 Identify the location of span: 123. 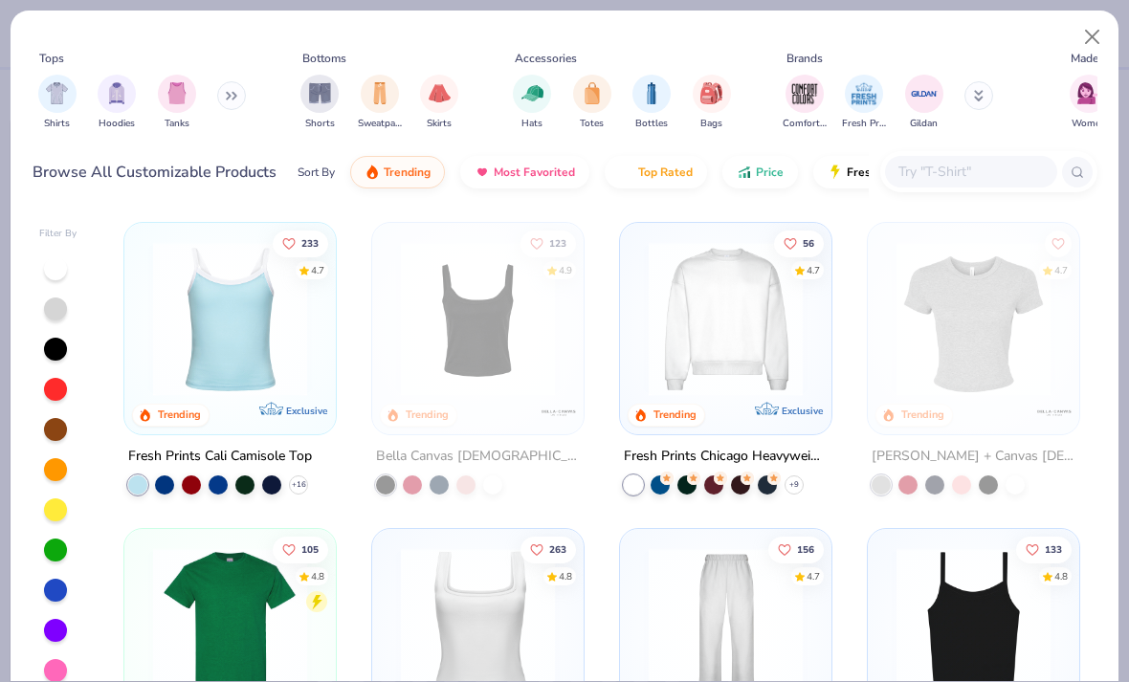
(558, 243).